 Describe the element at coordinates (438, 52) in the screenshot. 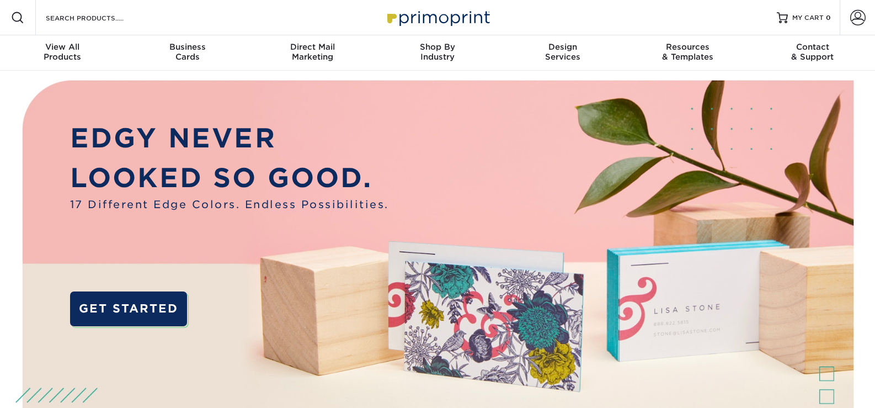

I see `div: Industry` at that location.